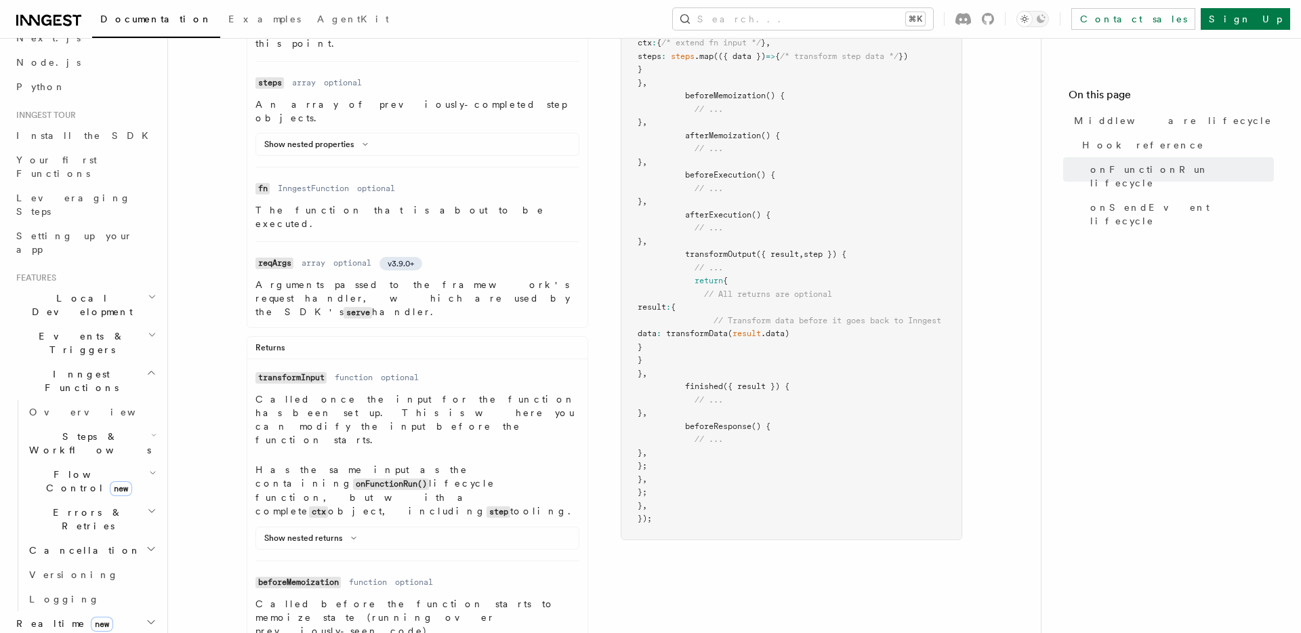  I want to click on a: onFunctionRun lifecycle, so click(1179, 176).